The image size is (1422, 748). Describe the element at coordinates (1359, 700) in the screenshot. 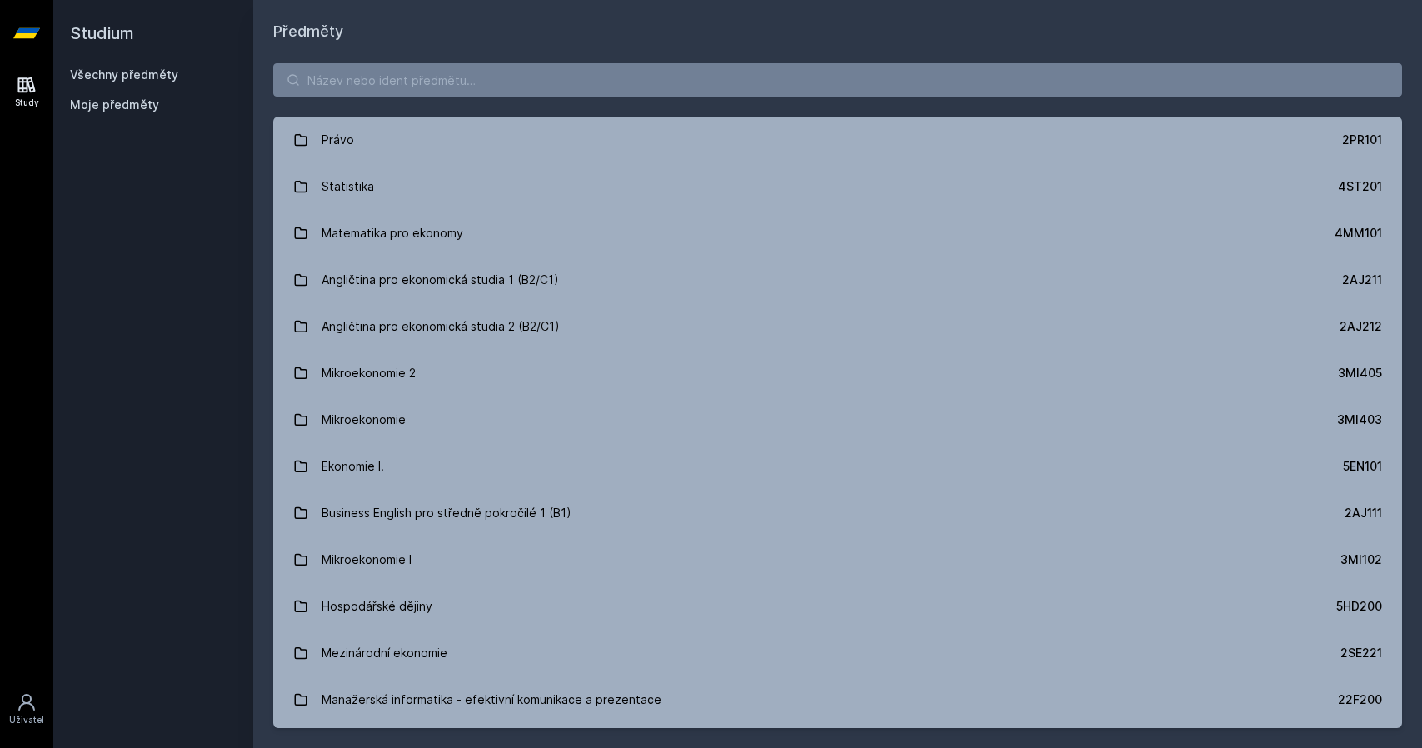

I see `div: 22F200` at that location.